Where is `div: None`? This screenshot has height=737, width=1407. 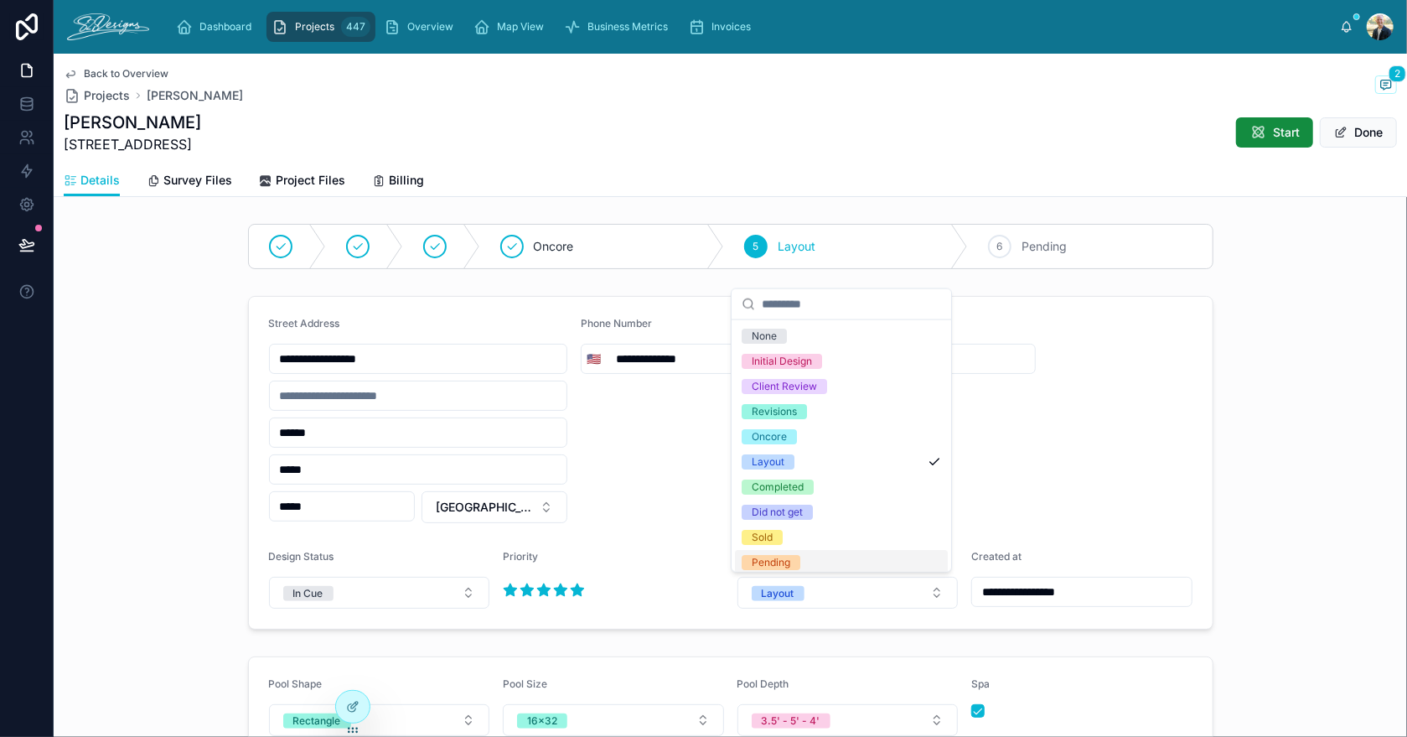 div: None is located at coordinates (764, 336).